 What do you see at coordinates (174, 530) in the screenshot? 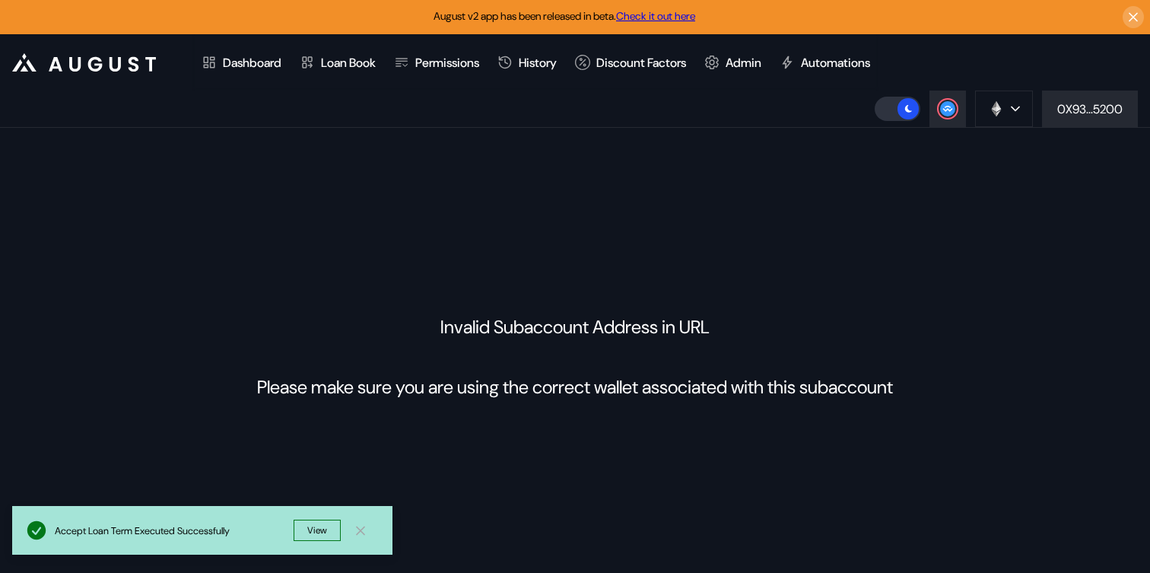
I see `div: Accept Loan Term Executed Successfully` at bounding box center [174, 530].